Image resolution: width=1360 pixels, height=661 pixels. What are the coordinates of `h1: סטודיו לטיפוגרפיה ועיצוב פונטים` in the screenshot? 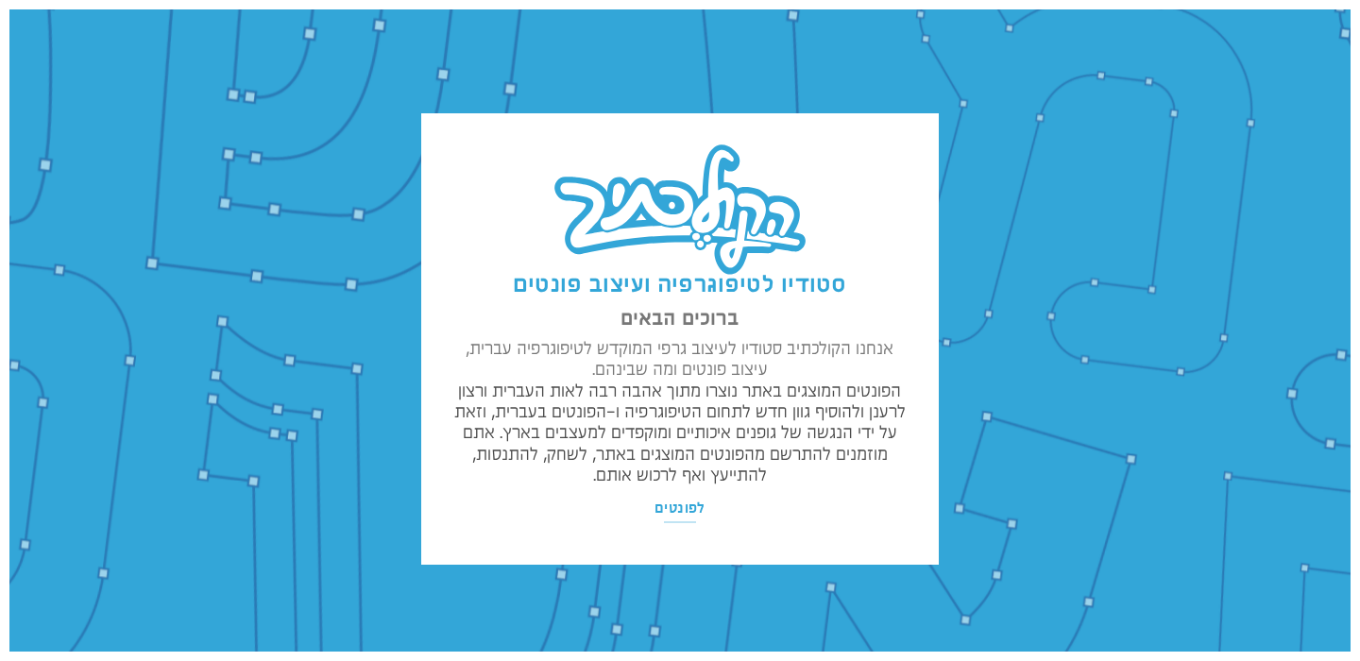 It's located at (680, 286).